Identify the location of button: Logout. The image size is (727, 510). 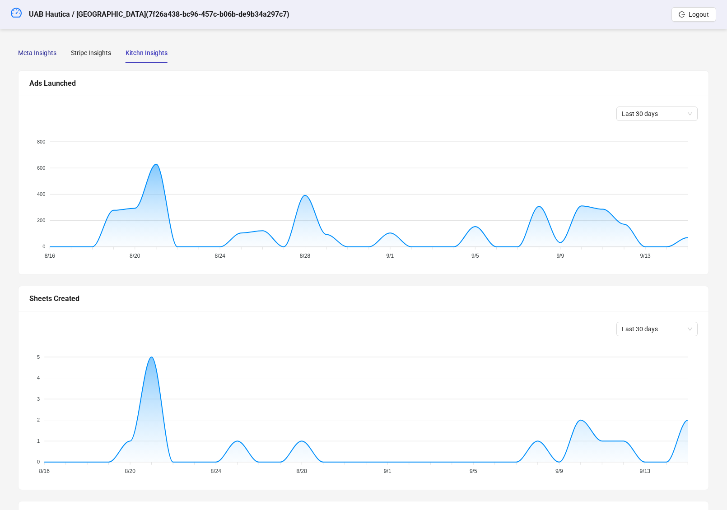
(693, 14).